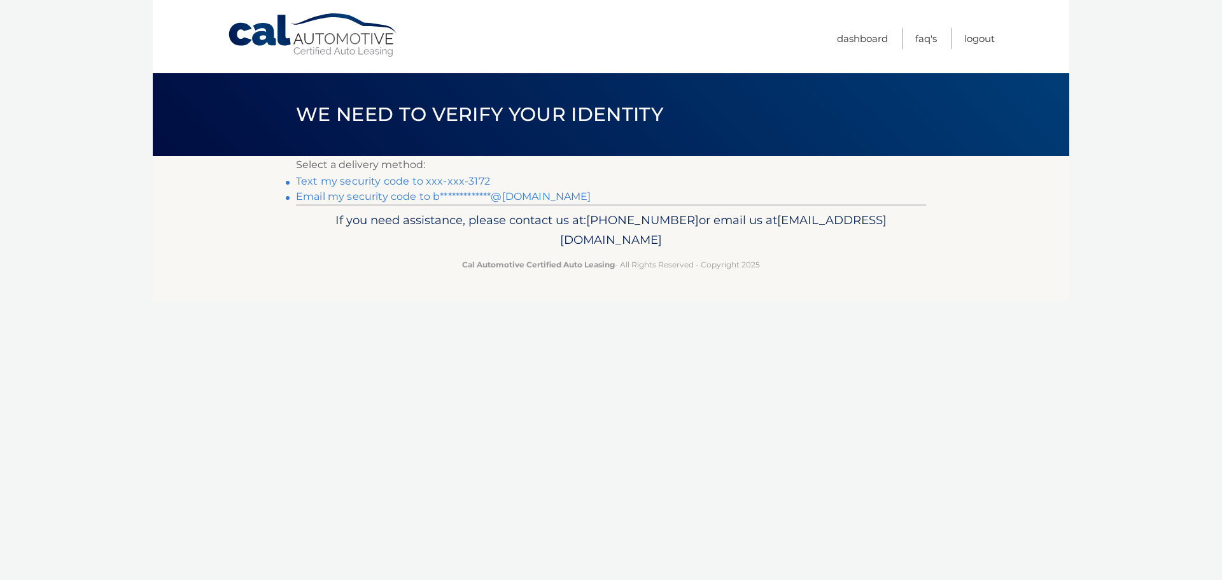  Describe the element at coordinates (313, 35) in the screenshot. I see `a: Cal Automotive` at that location.